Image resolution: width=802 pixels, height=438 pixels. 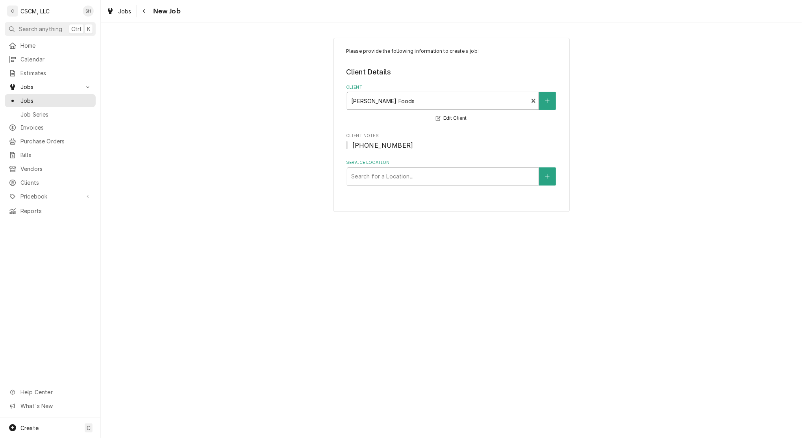 What do you see at coordinates (547, 176) in the screenshot?
I see `button: Create New Location` at bounding box center [547, 176].